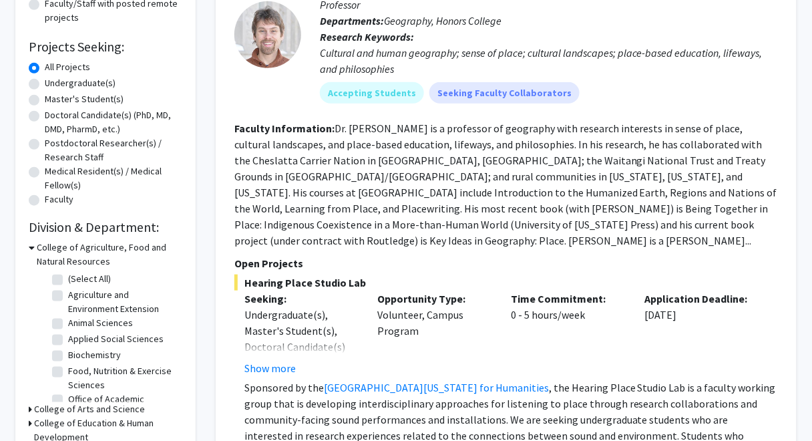  What do you see at coordinates (84, 99) in the screenshot?
I see `label: Master's Student(s)` at bounding box center [84, 99].